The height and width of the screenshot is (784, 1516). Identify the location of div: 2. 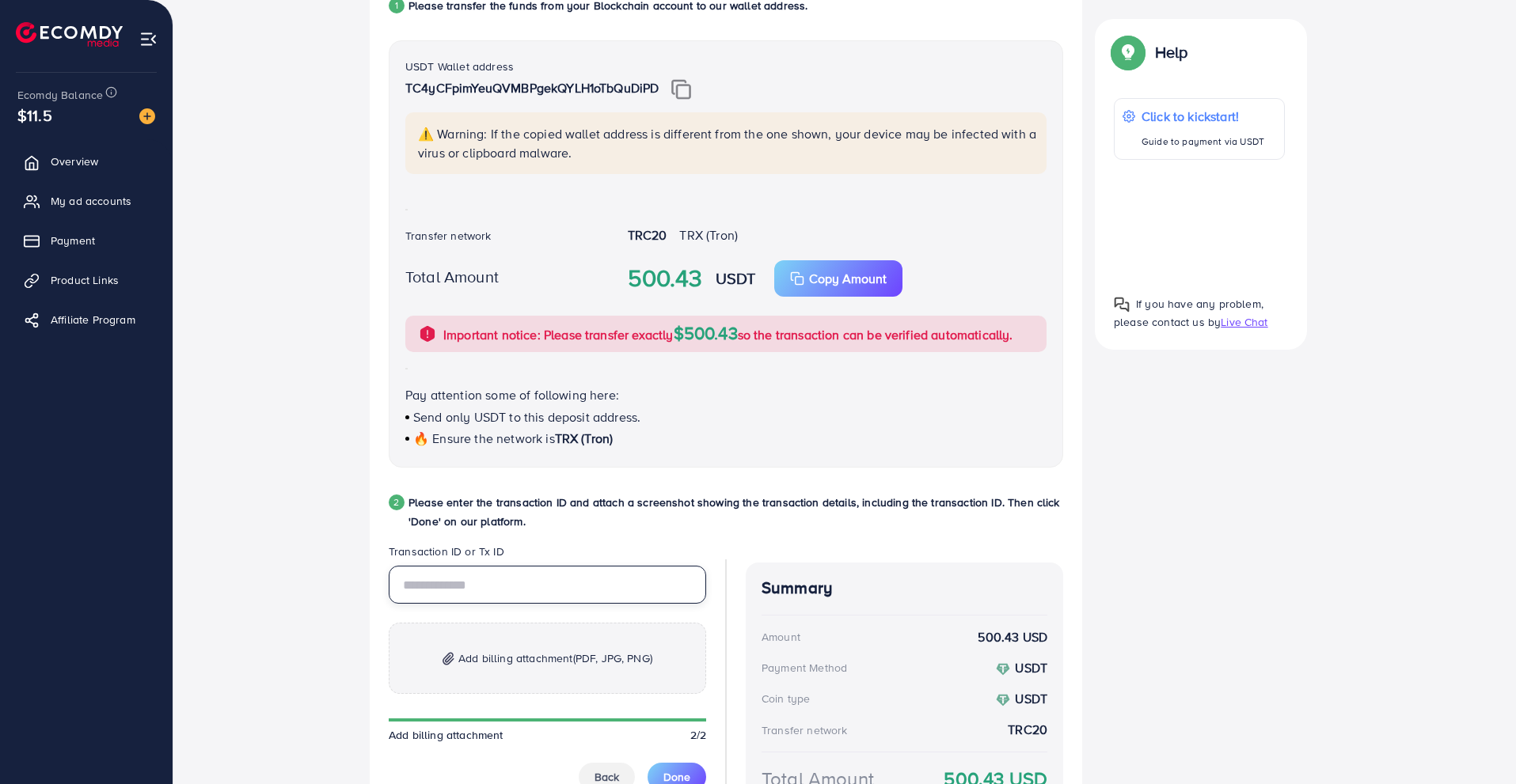
(397, 502).